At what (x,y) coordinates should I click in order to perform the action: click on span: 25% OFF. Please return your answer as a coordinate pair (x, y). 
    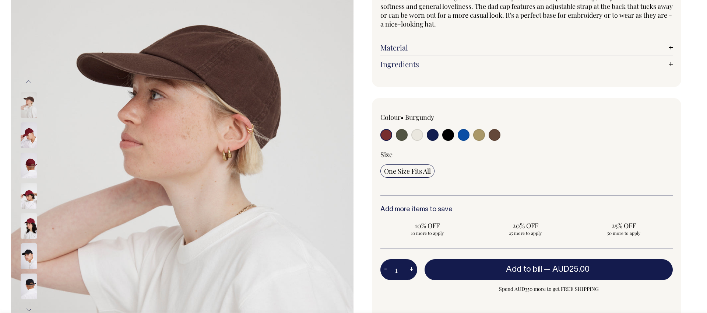
    Looking at the image, I should click on (624, 225).